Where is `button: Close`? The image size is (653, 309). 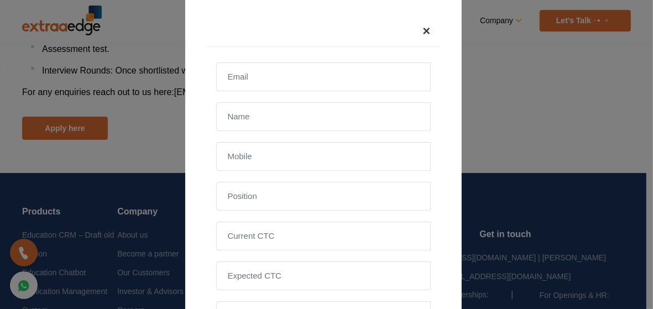 button: Close is located at coordinates (426, 31).